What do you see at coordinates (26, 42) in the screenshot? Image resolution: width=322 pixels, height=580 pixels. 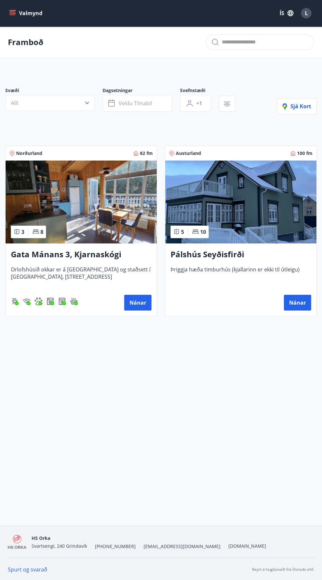 I see `p: Framboð` at bounding box center [26, 42].